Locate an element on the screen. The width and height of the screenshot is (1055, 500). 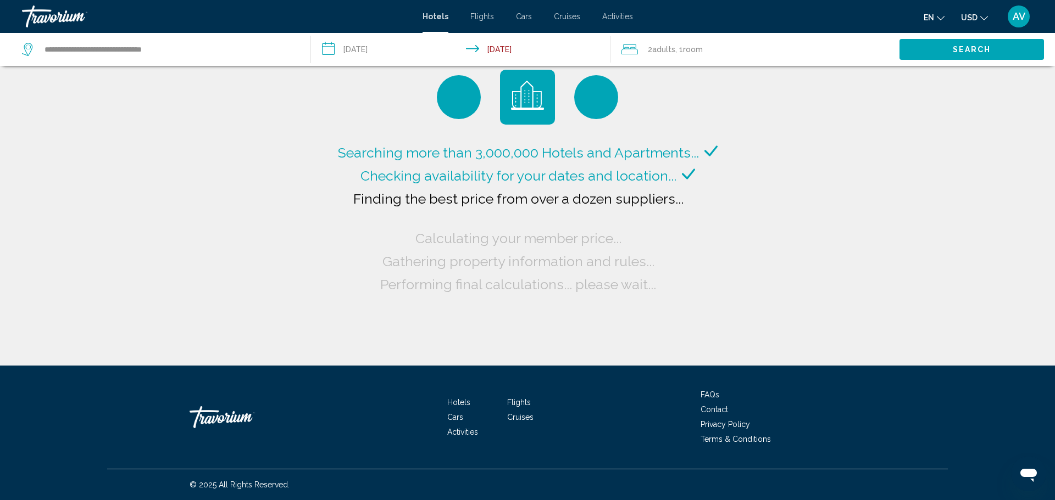
button: Change currency is located at coordinates (974, 17).